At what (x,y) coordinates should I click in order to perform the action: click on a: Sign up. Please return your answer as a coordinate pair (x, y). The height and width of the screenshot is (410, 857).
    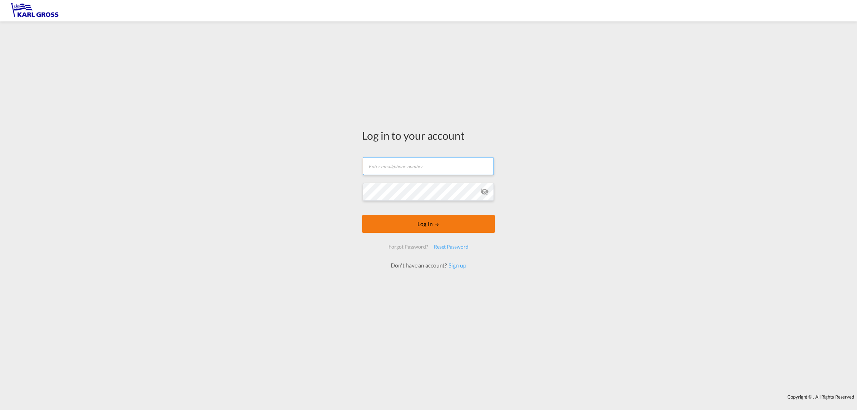
    Looking at the image, I should click on (456, 265).